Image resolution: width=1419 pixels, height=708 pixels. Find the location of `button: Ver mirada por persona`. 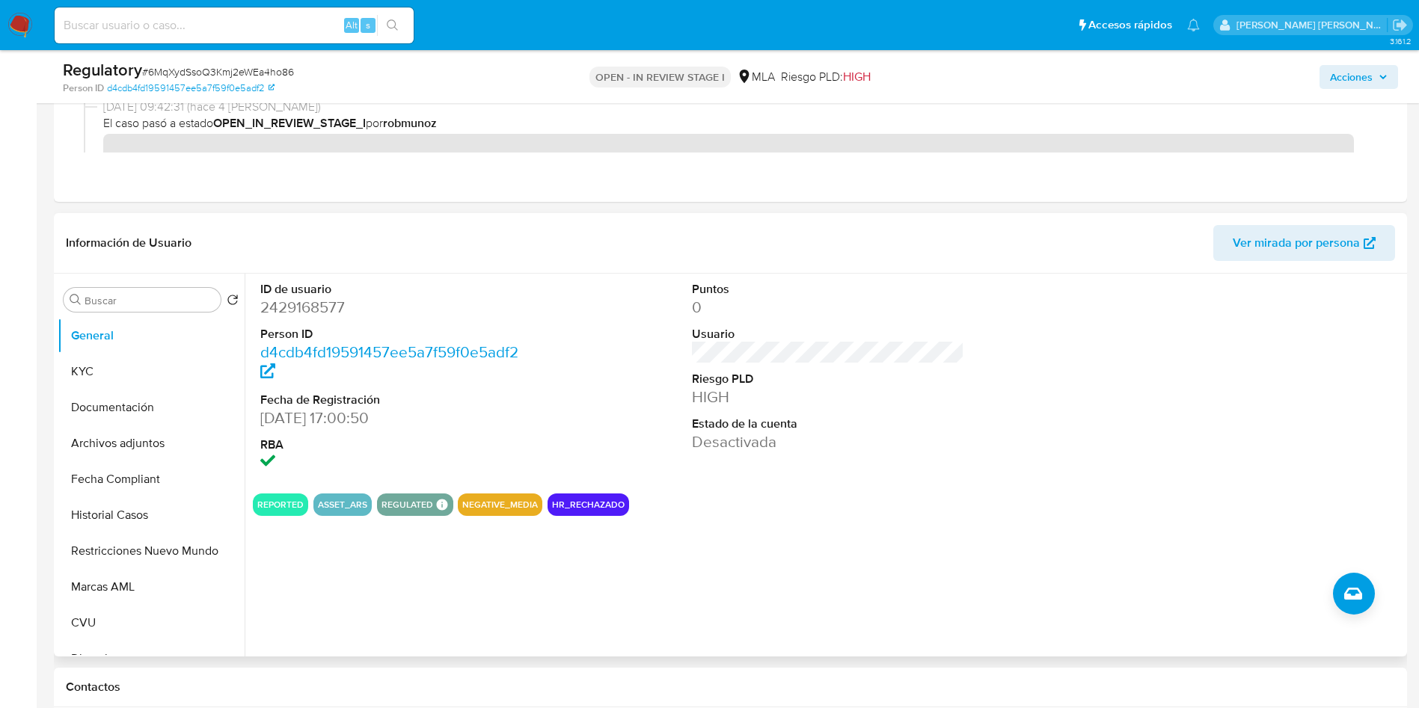

button: Ver mirada por persona is located at coordinates (1304, 243).